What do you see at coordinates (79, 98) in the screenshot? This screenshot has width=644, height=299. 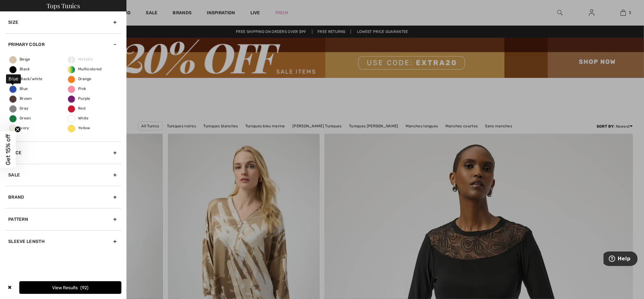 I see `span: Purple` at bounding box center [79, 98].